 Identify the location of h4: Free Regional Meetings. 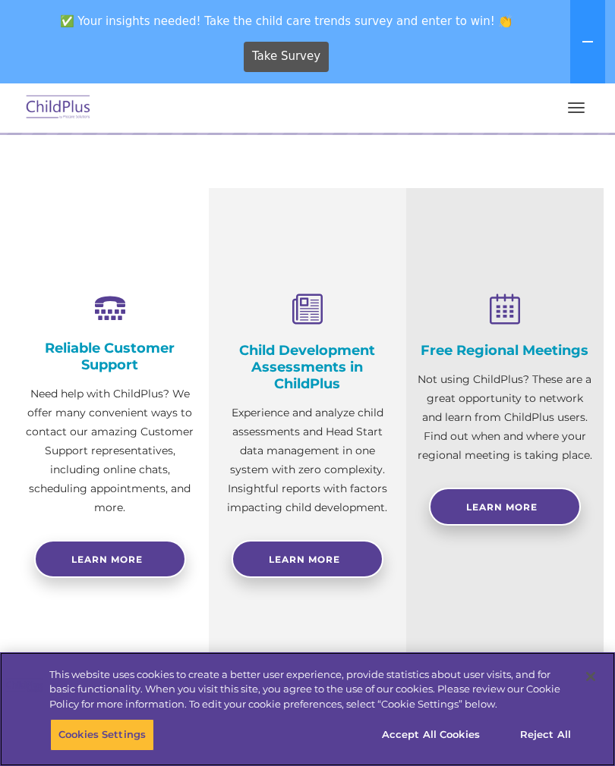
(505, 351).